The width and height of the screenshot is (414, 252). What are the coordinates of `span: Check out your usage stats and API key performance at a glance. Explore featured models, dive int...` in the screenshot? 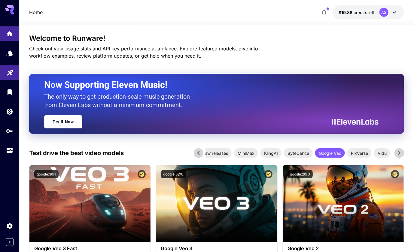 It's located at (144, 52).